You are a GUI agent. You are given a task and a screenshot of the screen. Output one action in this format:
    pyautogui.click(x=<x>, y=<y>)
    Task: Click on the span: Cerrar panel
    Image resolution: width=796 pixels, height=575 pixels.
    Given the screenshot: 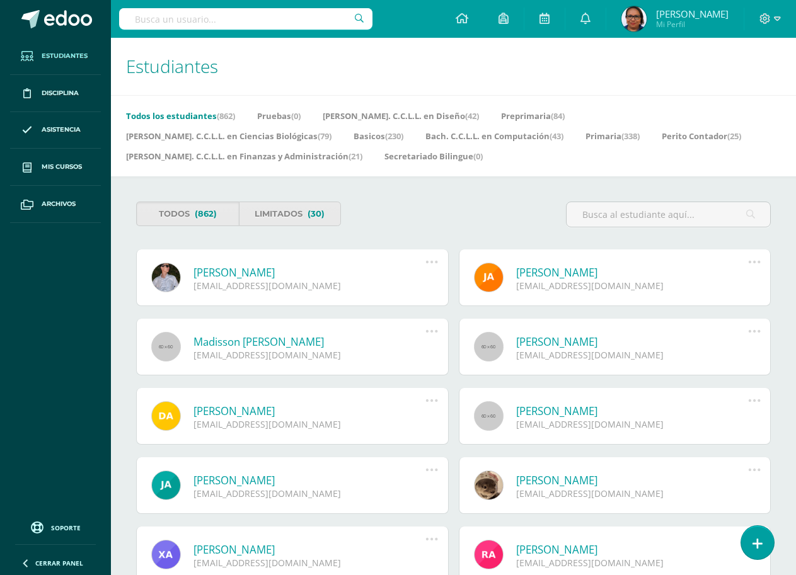 What is the action you would take?
    pyautogui.click(x=59, y=563)
    